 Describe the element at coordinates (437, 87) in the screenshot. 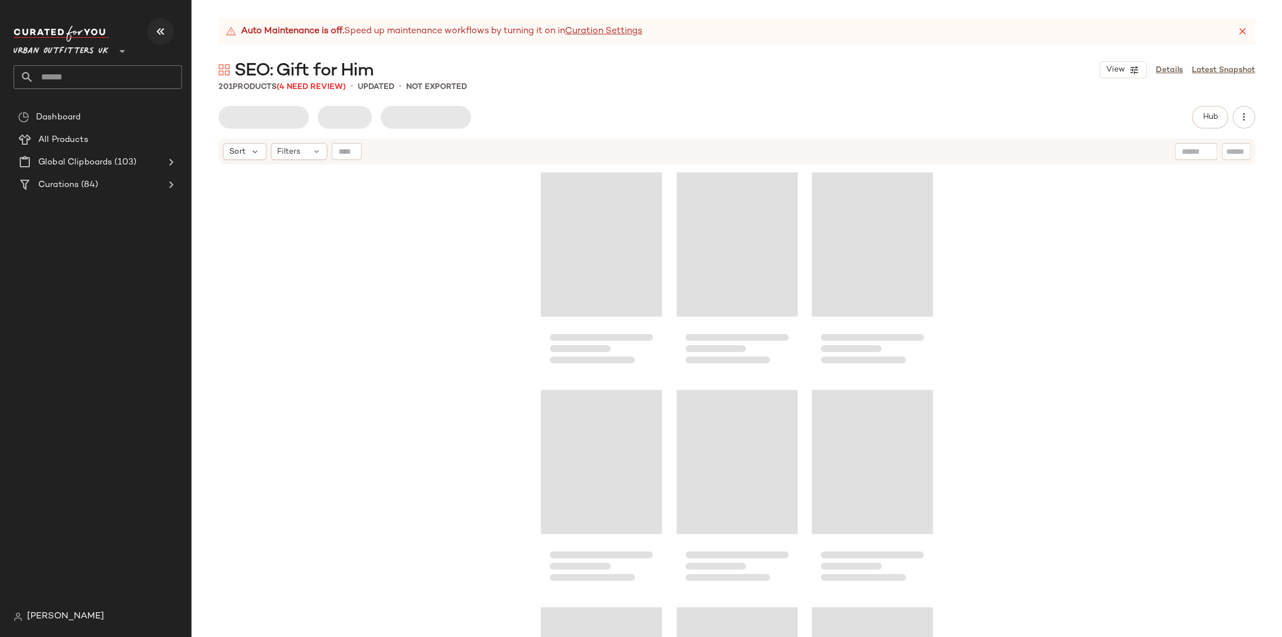

I see `p: Not Exported` at that location.